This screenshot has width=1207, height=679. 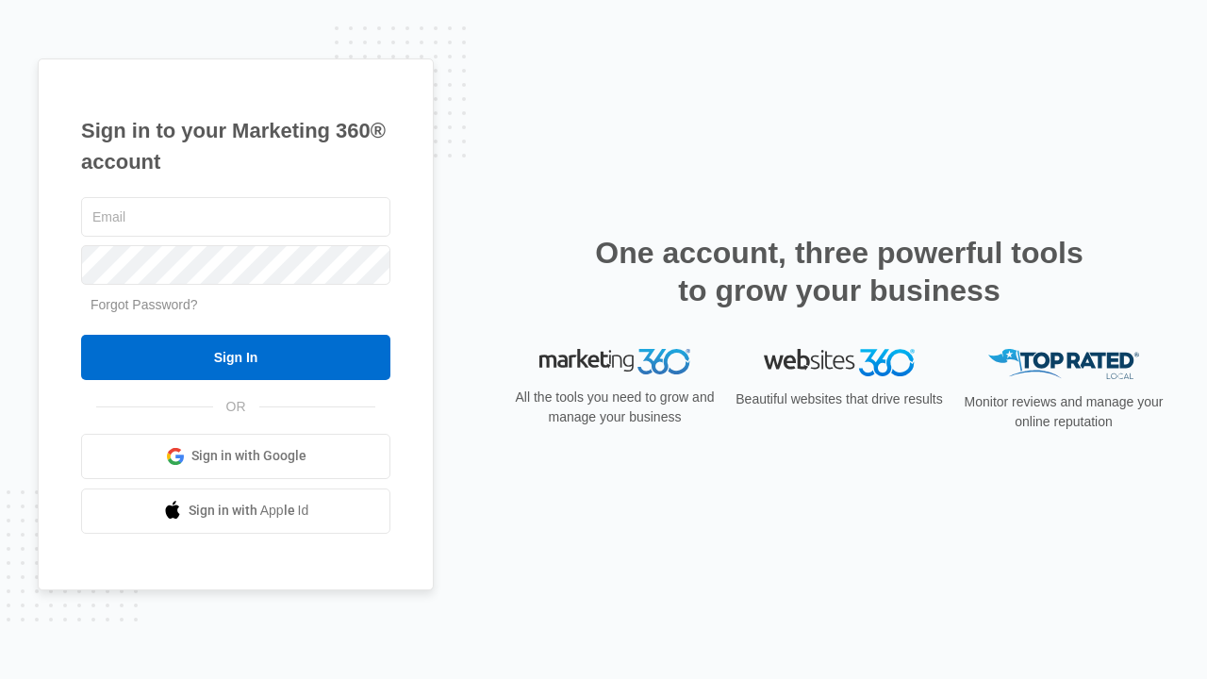 What do you see at coordinates (249, 510) in the screenshot?
I see `span: Sign in with Apple Id` at bounding box center [249, 510].